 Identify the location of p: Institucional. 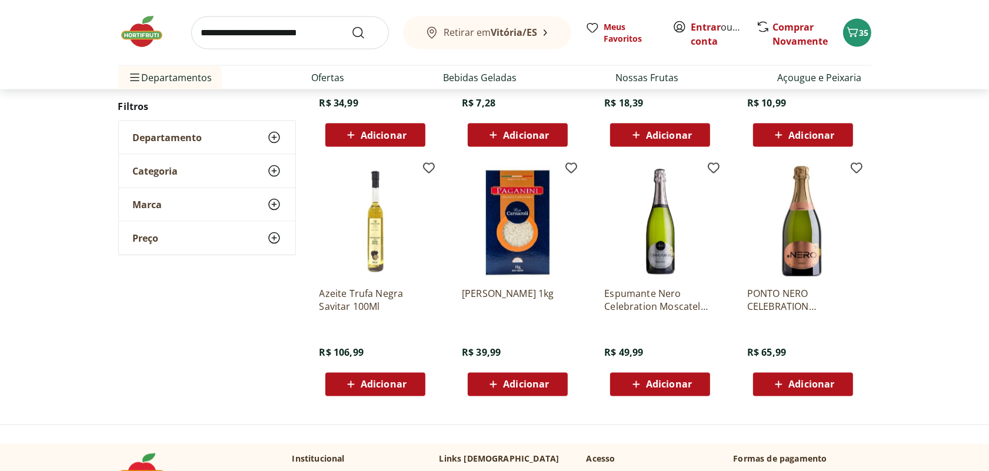
(318, 459).